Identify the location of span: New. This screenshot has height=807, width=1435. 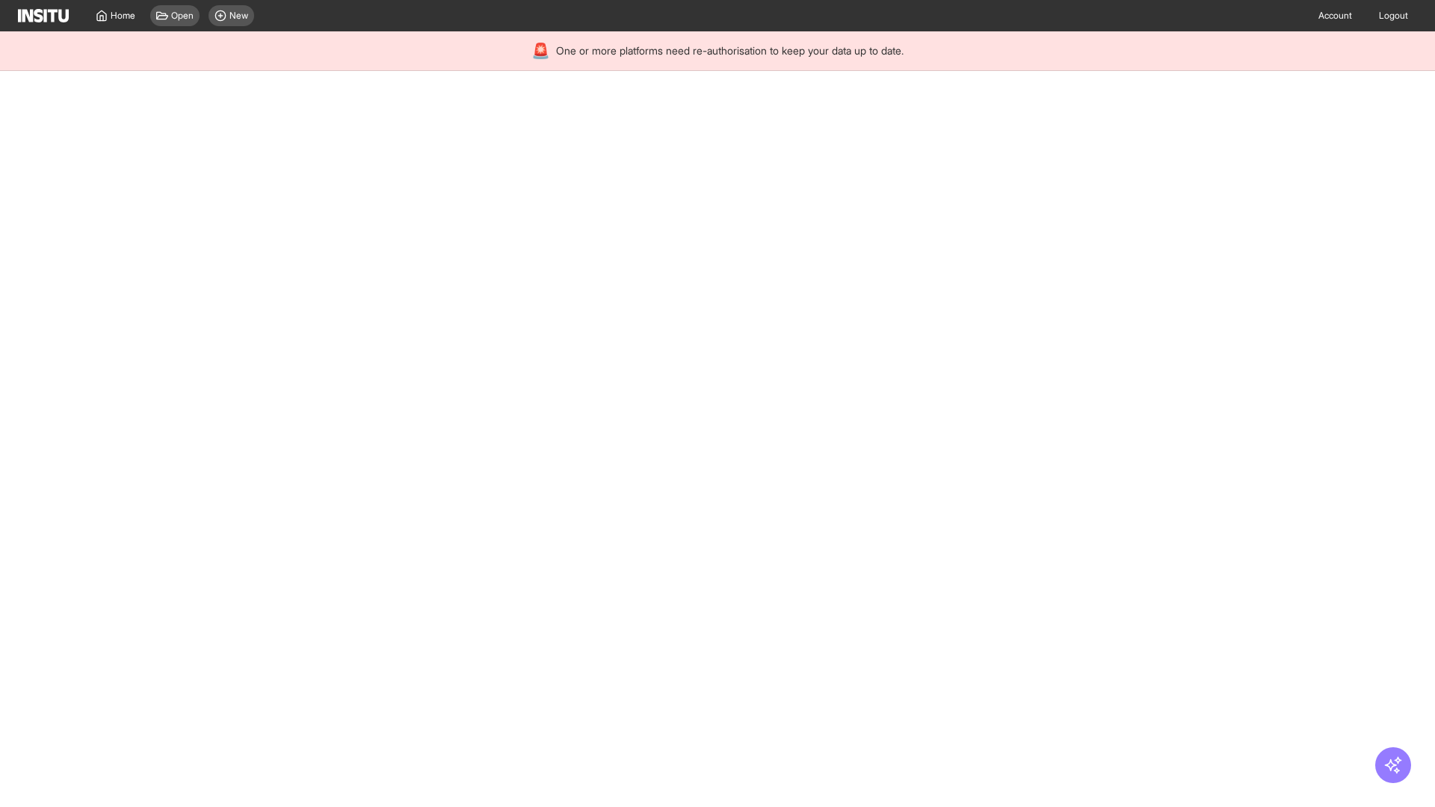
(238, 16).